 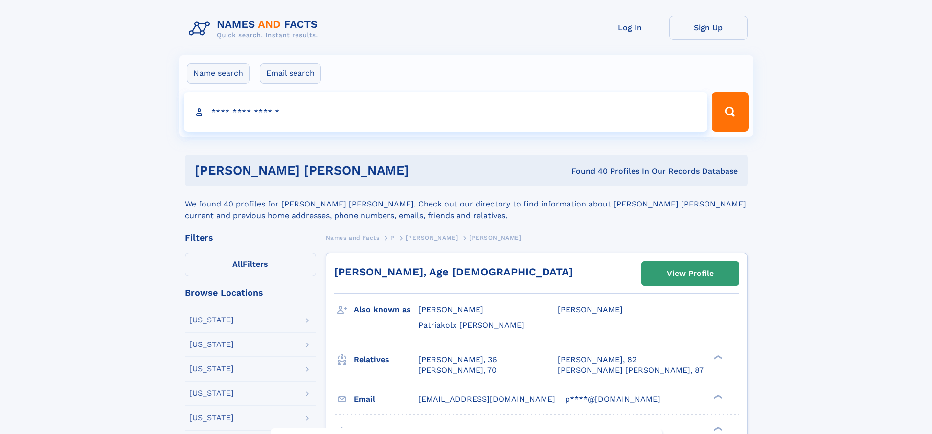 I want to click on h3: Also known as, so click(x=386, y=310).